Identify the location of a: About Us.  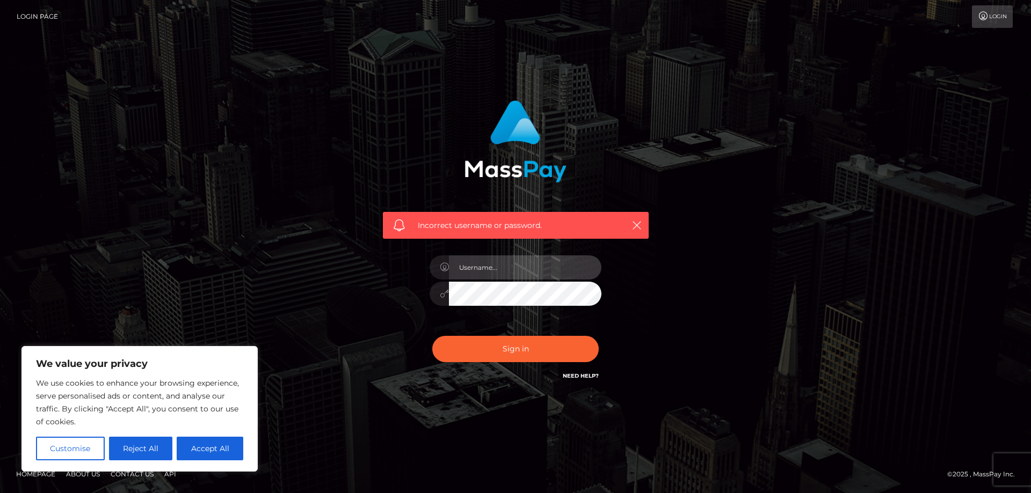
(83, 474).